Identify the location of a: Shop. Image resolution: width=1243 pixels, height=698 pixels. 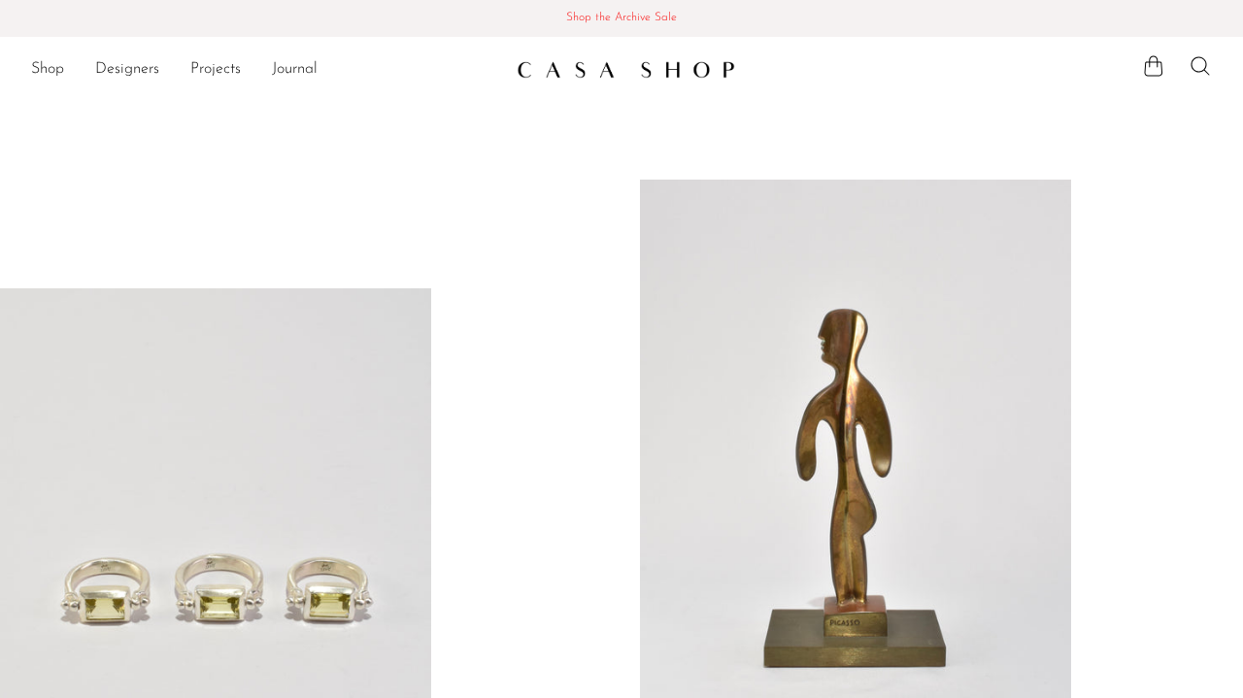
(48, 70).